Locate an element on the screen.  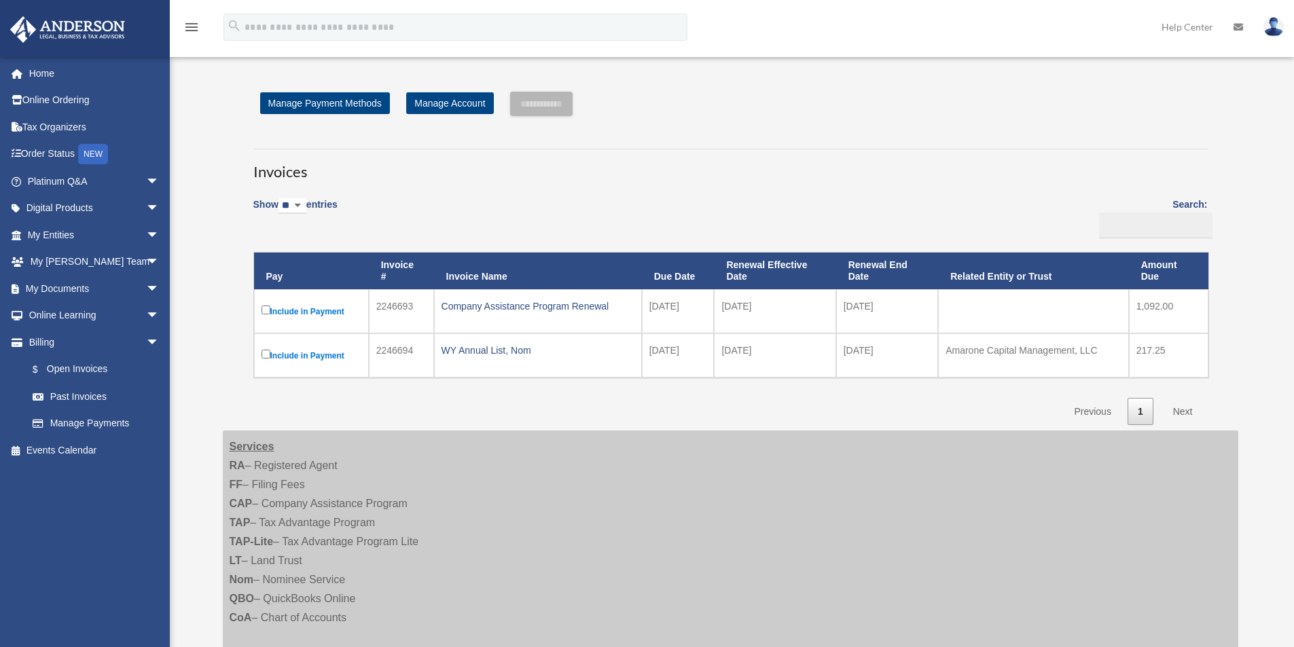
label: Search: is located at coordinates (1150, 217).